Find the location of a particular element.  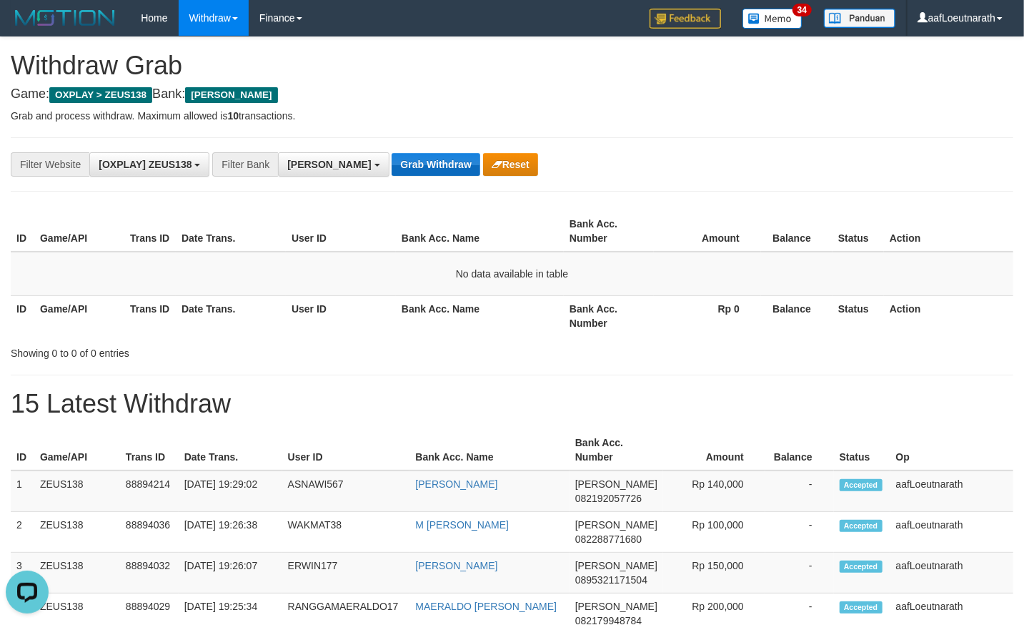

img: MOTION_logo.png is located at coordinates (65, 18).